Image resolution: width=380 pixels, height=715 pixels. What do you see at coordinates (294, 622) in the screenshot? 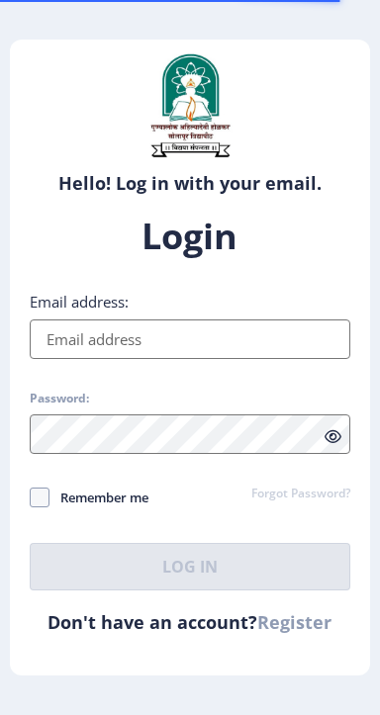
I see `a: Register` at bounding box center [294, 622].